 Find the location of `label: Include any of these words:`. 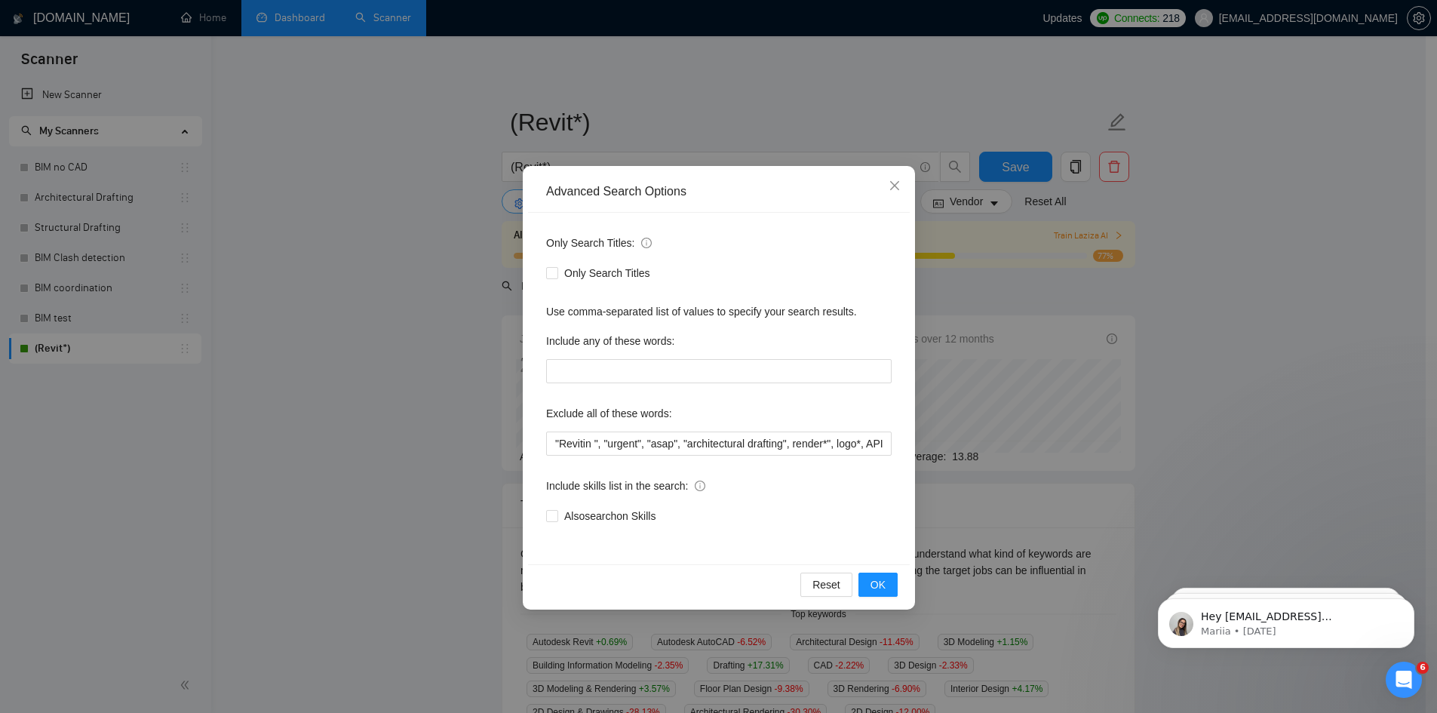

label: Include any of these words: is located at coordinates (610, 341).